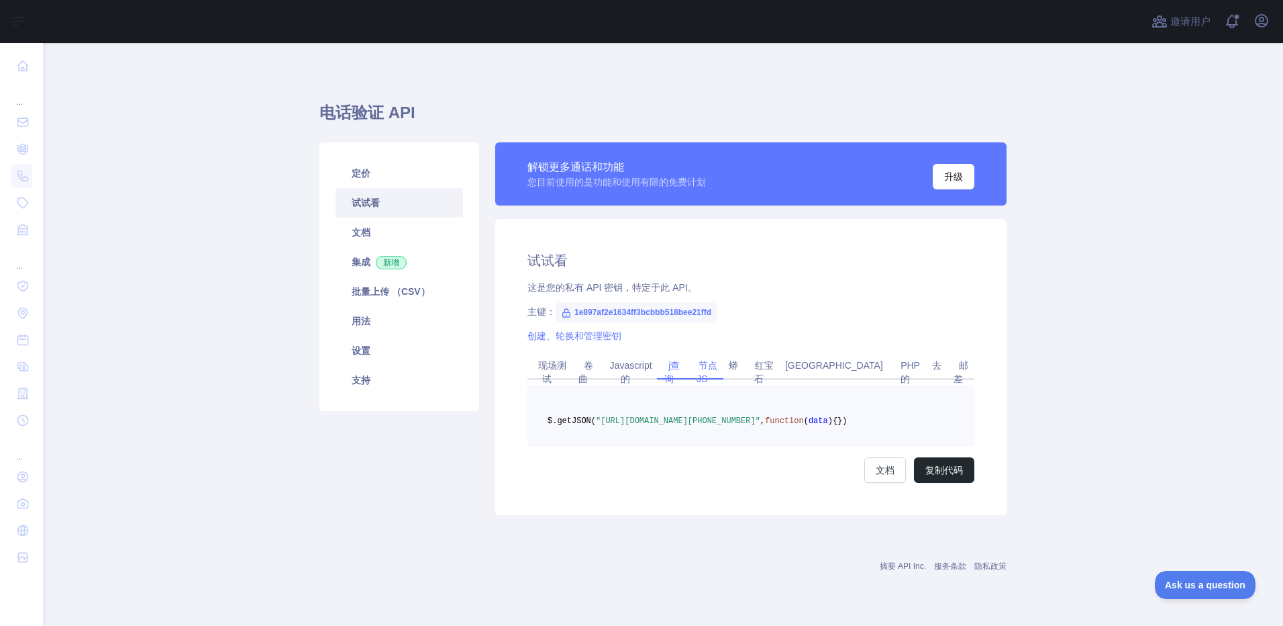  I want to click on a: 红宝石, so click(762, 372).